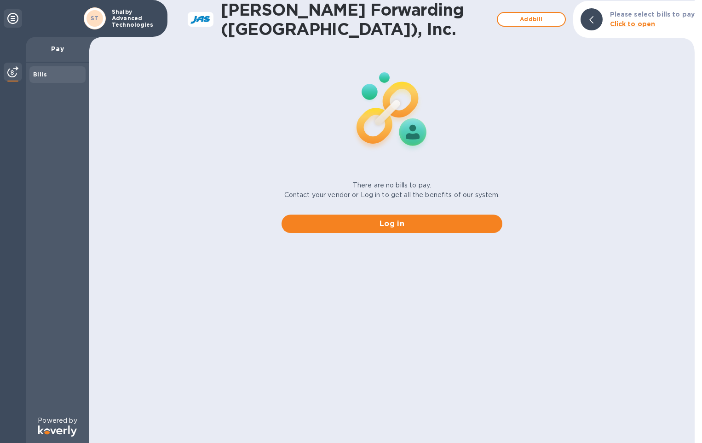 This screenshot has height=443, width=702. What do you see at coordinates (531, 19) in the screenshot?
I see `span: Add bill` at bounding box center [531, 19].